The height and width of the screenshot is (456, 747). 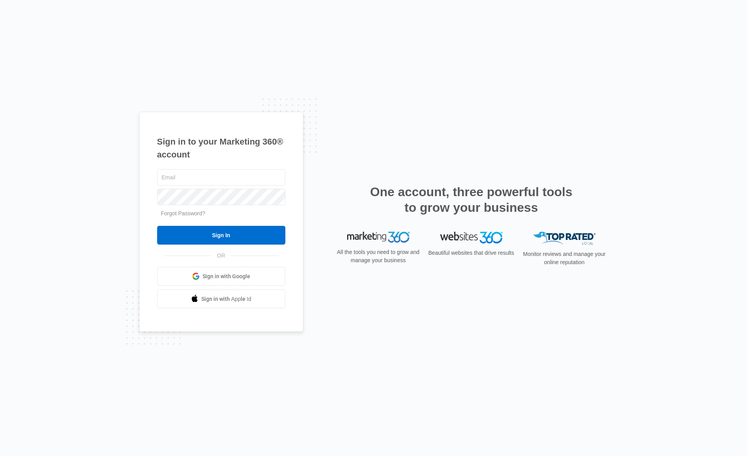 What do you see at coordinates (226, 276) in the screenshot?
I see `span: Sign in with Google` at bounding box center [226, 276].